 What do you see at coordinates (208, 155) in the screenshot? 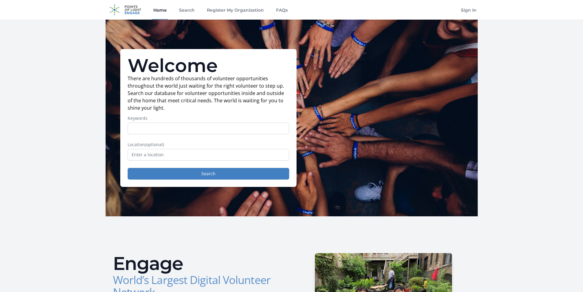
I see `input: Enter a location` at bounding box center [208, 155].